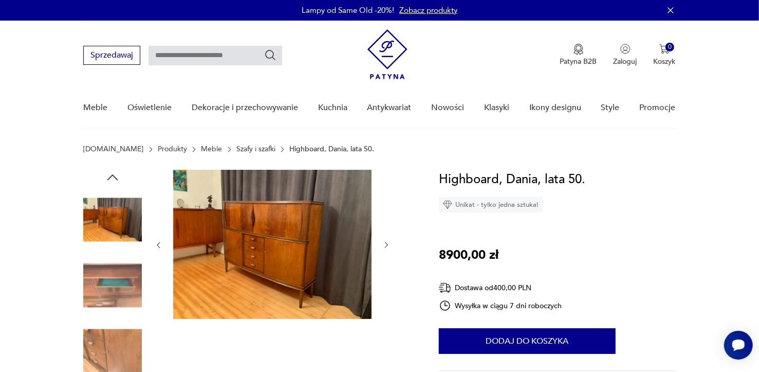  What do you see at coordinates (579, 49) in the screenshot?
I see `img: Ikona medalu` at bounding box center [579, 49].